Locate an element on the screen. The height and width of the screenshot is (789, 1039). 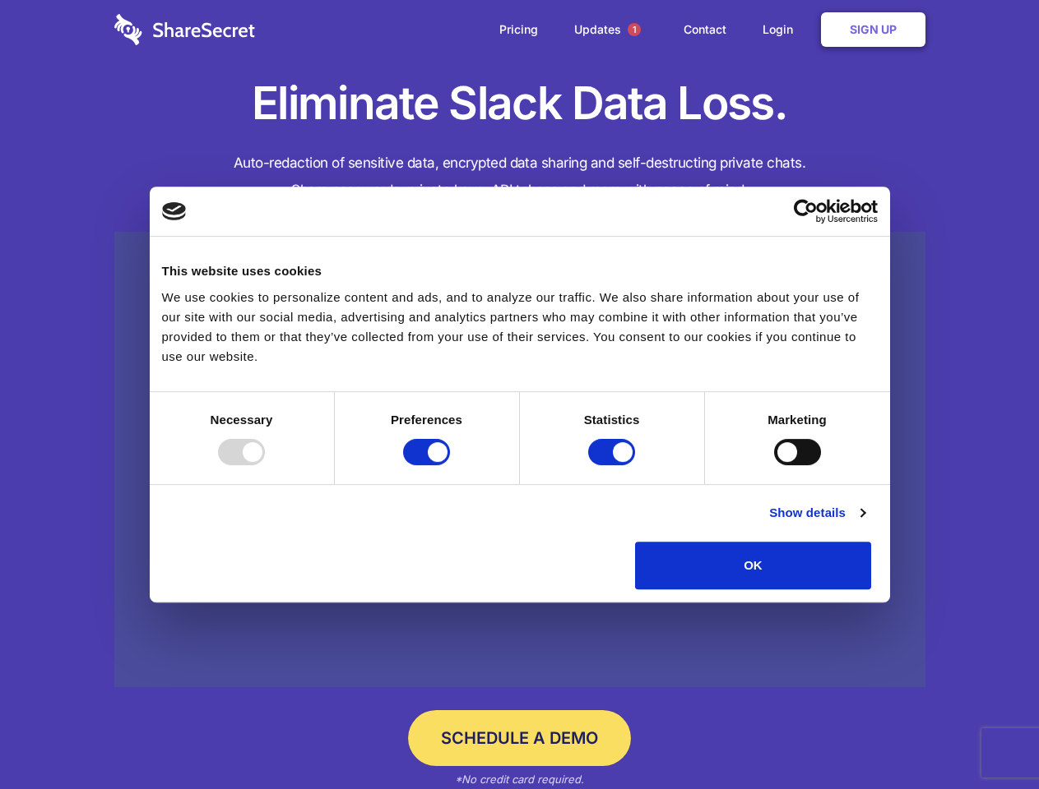
a: Usercentrics Cookiebot - opens in a new window is located at coordinates (805, 211).